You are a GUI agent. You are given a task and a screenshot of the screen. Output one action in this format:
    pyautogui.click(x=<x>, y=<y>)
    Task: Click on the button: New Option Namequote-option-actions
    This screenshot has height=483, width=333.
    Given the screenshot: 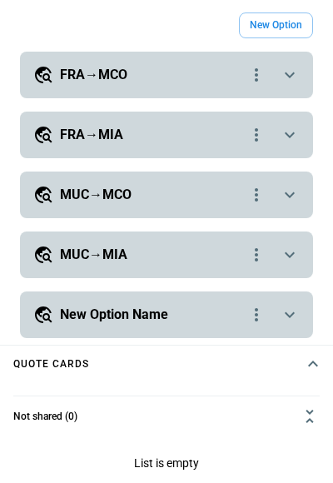 What is the action you would take?
    pyautogui.click(x=167, y=315)
    